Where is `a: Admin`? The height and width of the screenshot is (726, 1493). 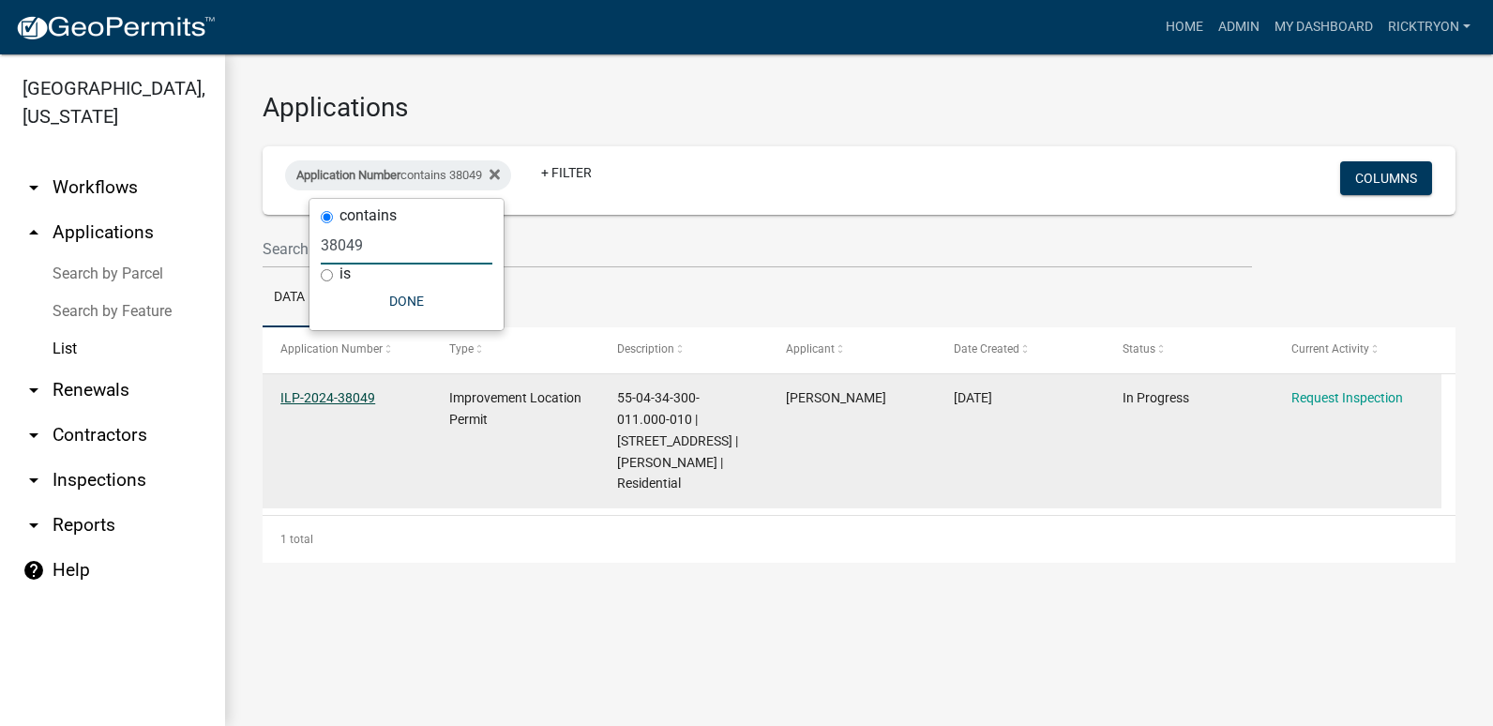 a: Admin is located at coordinates (1239, 27).